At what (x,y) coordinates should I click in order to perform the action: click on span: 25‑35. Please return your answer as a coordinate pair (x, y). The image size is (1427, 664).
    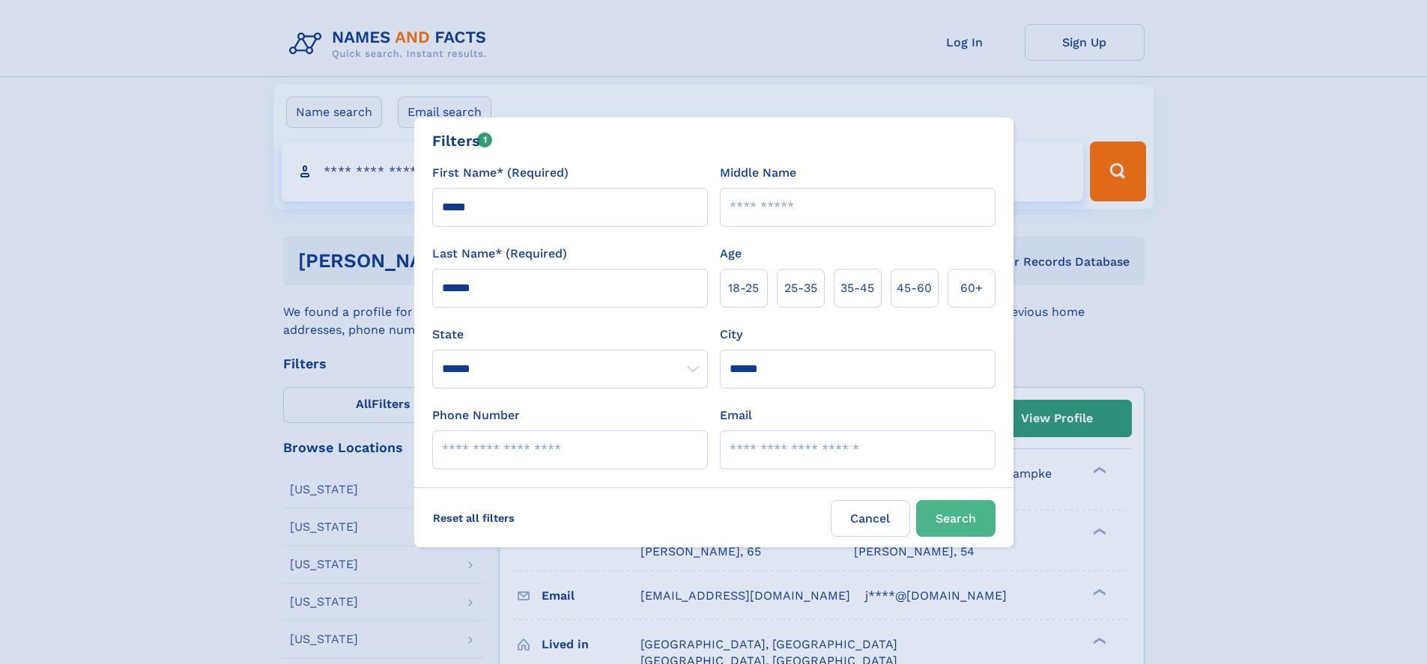
    Looking at the image, I should click on (801, 288).